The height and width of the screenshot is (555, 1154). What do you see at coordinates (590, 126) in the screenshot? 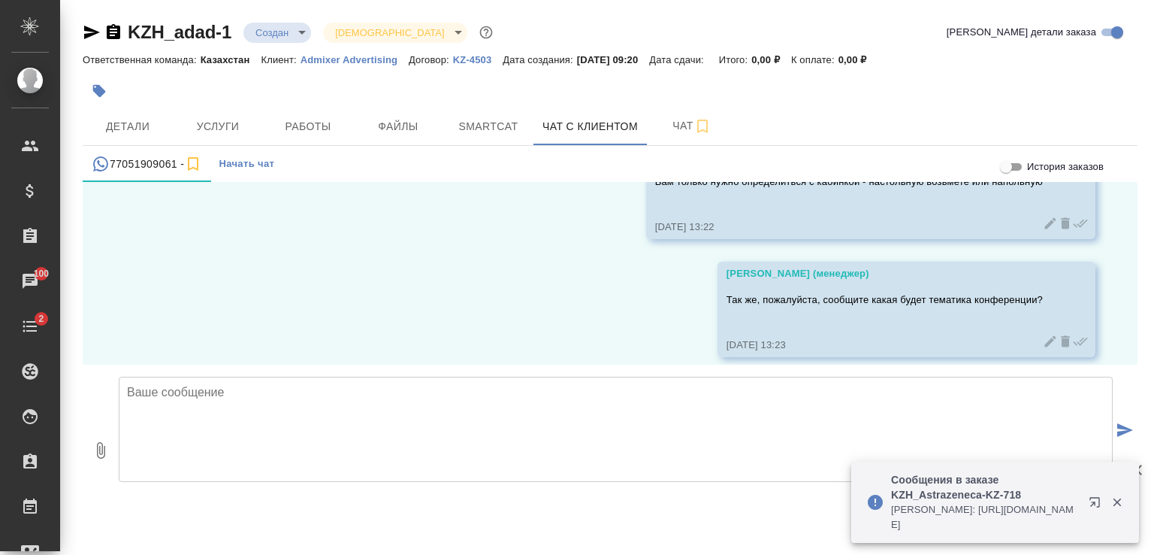
I see `span: Чат с клиентом` at bounding box center [590, 126].